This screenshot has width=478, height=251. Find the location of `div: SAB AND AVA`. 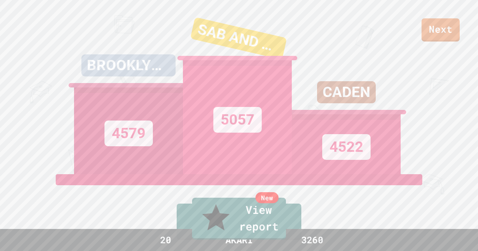

div: SAB AND AVA is located at coordinates (239, 38).